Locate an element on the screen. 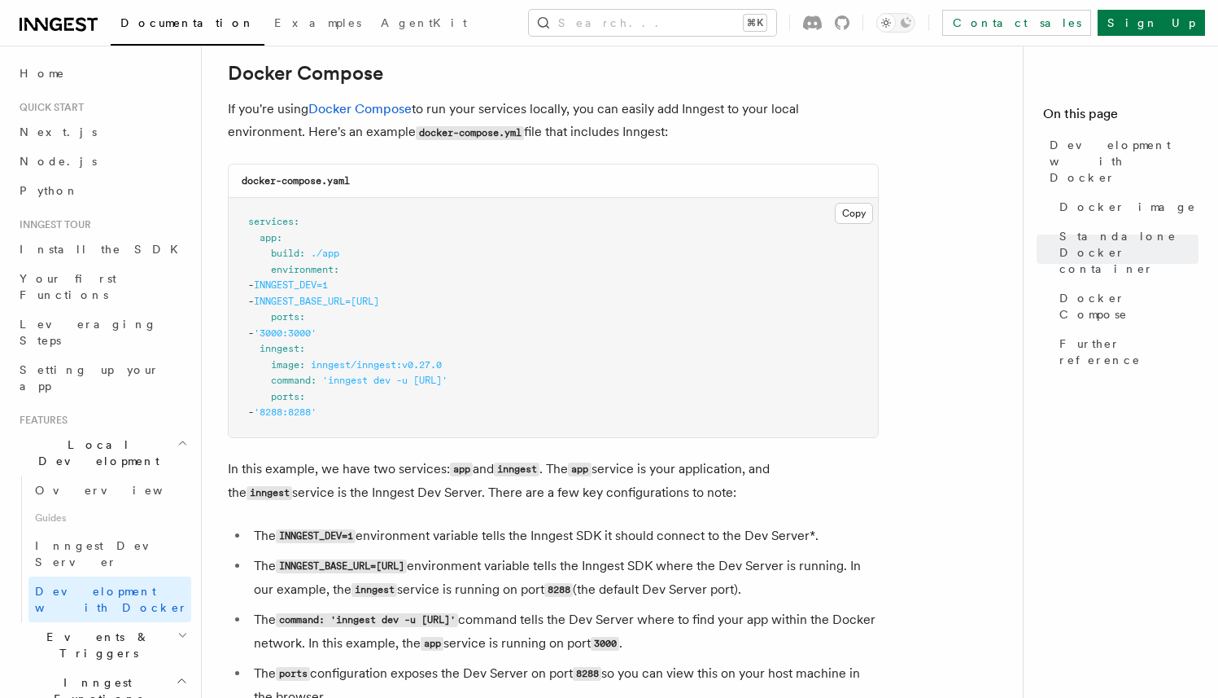  span: Examples is located at coordinates (317, 23).